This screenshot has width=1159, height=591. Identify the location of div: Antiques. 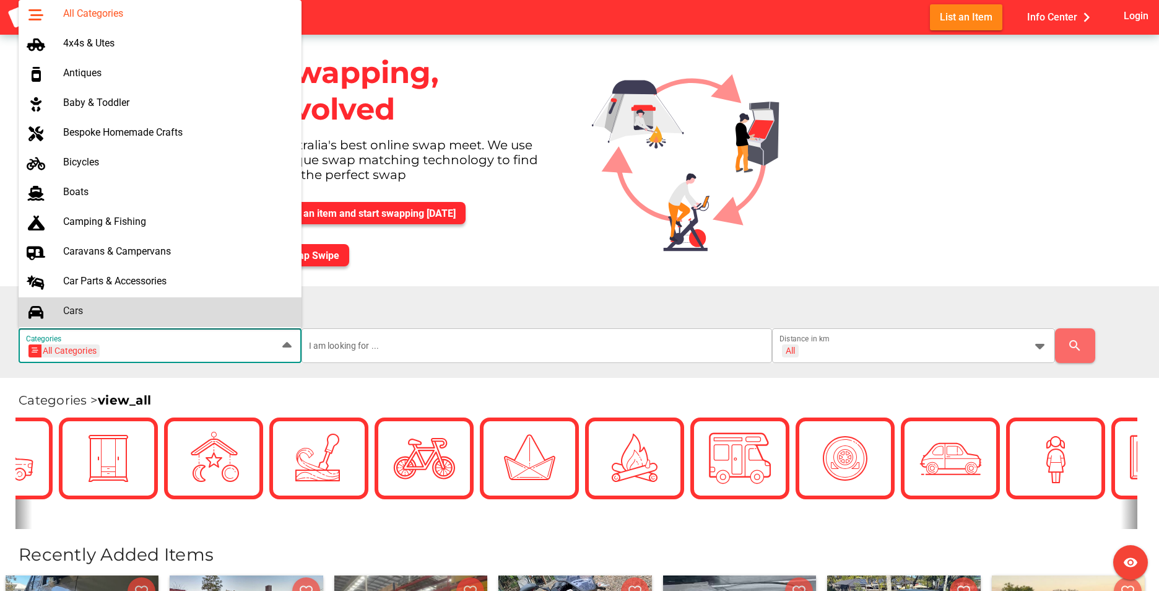
(177, 72).